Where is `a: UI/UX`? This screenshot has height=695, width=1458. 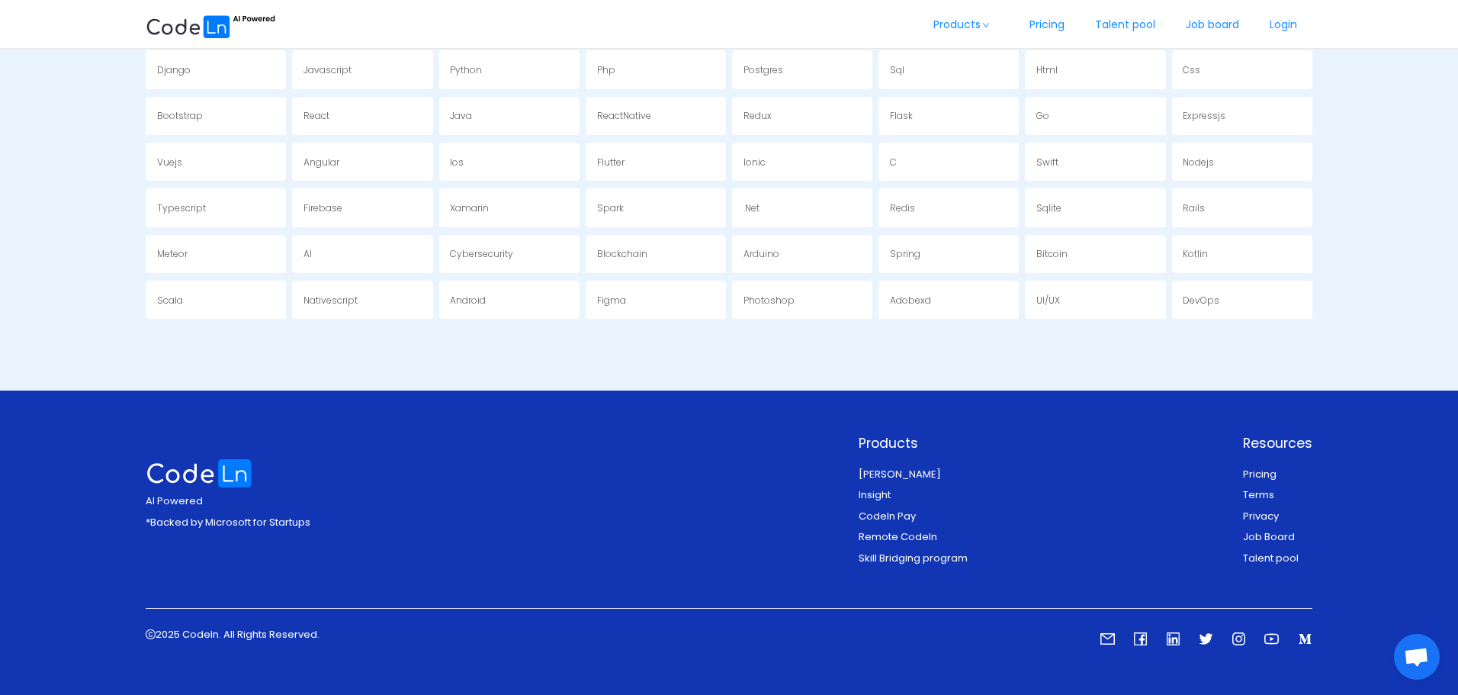
a: UI/UX is located at coordinates (1095, 300).